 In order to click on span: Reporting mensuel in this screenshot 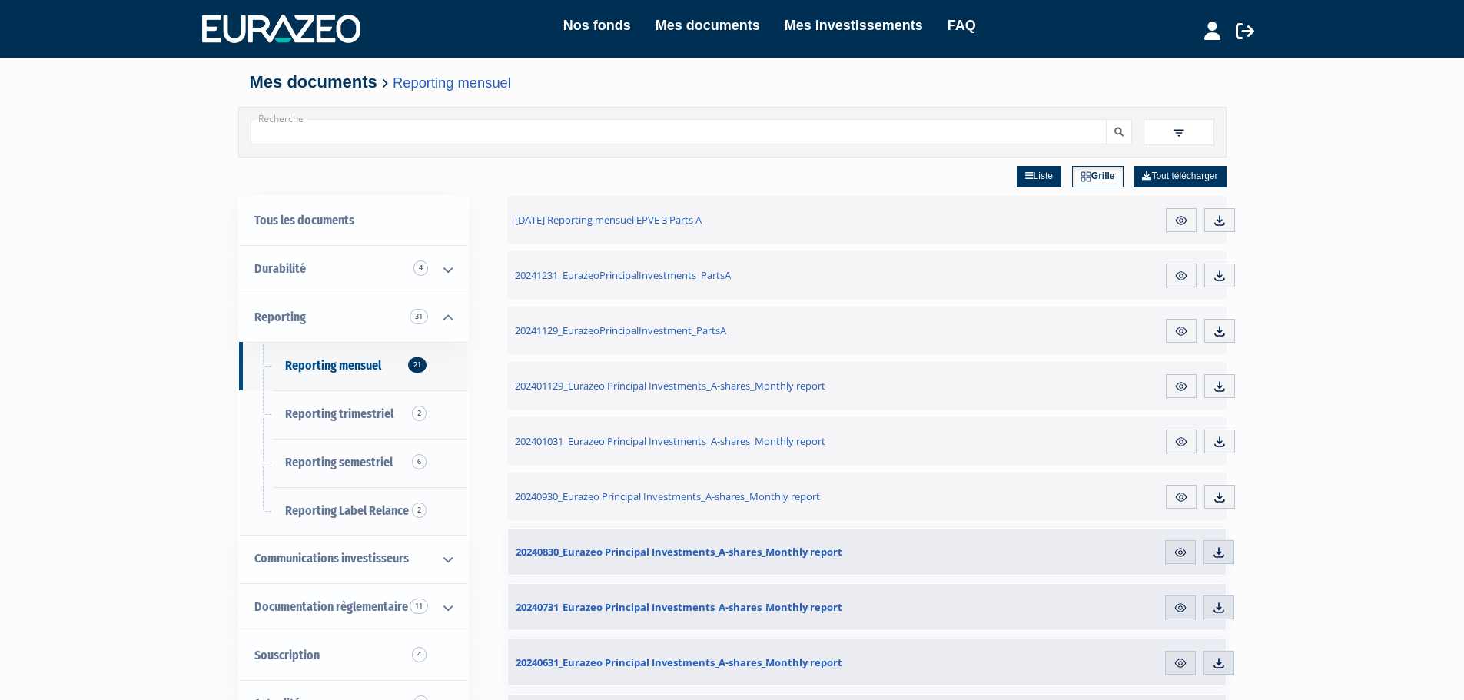, I will do `click(333, 365)`.